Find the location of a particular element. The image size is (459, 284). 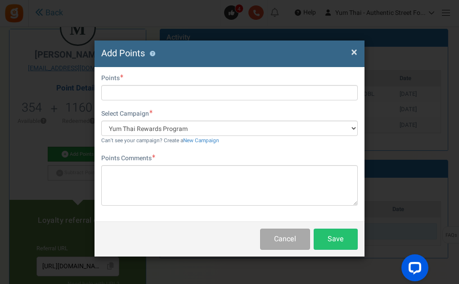

label: Points is located at coordinates (112, 78).